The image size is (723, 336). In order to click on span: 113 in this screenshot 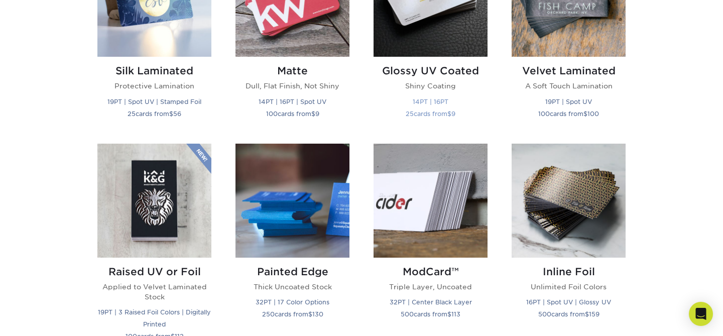, I will do `click(456, 314)`.